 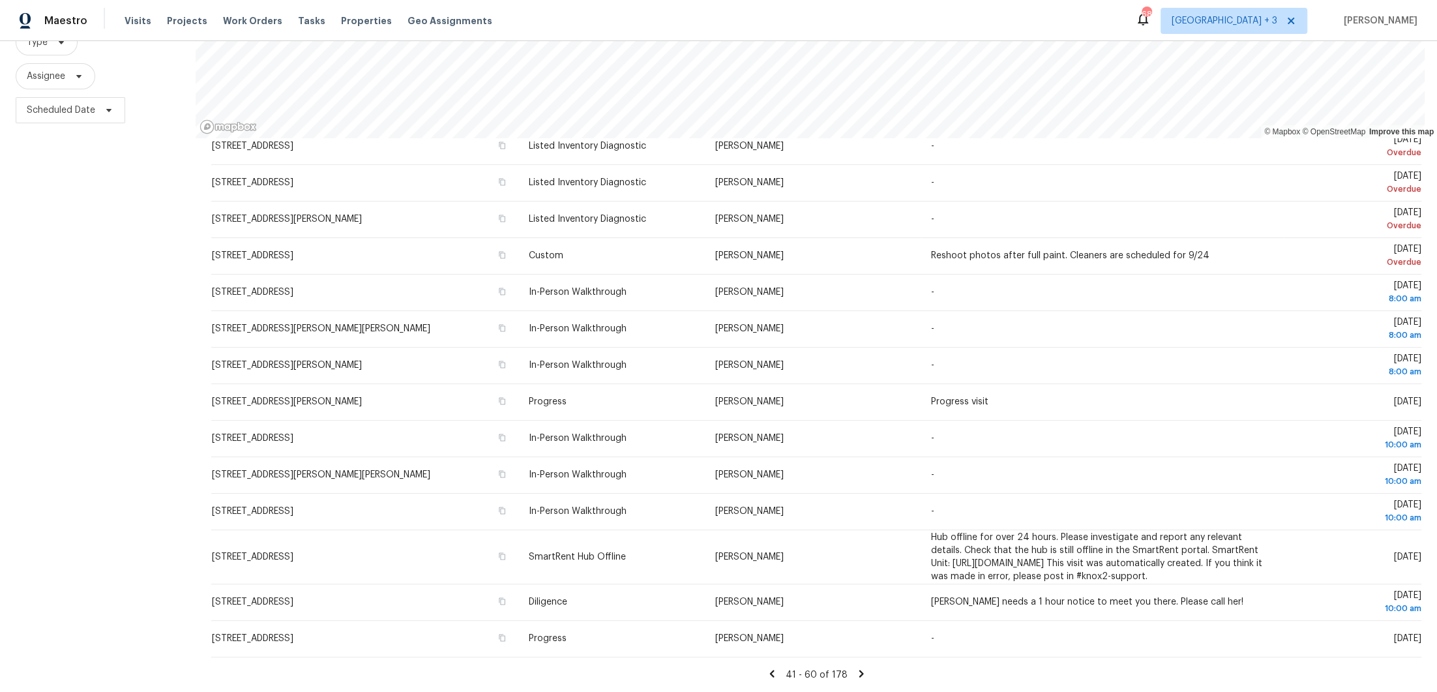 What do you see at coordinates (577, 557) in the screenshot?
I see `span: SmartRent Hub Offline` at bounding box center [577, 557].